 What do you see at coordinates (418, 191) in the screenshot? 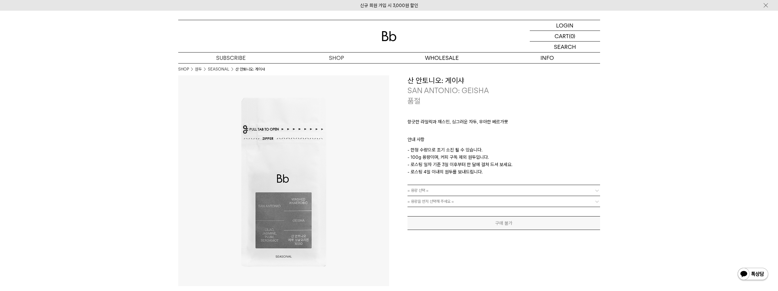
I see `span: = 용량 선택 =` at bounding box center [418, 191].